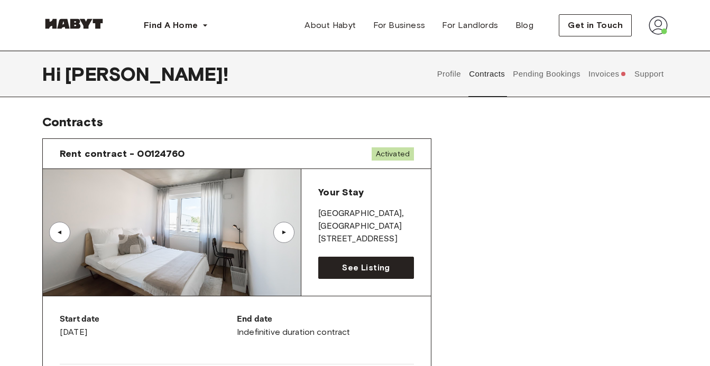 The image size is (710, 366). Describe the element at coordinates (487, 74) in the screenshot. I see `button: Contracts` at that location.